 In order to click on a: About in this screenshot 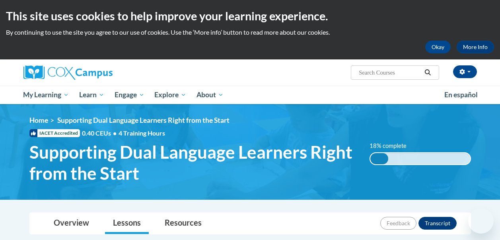, I will do `click(210, 95)`.